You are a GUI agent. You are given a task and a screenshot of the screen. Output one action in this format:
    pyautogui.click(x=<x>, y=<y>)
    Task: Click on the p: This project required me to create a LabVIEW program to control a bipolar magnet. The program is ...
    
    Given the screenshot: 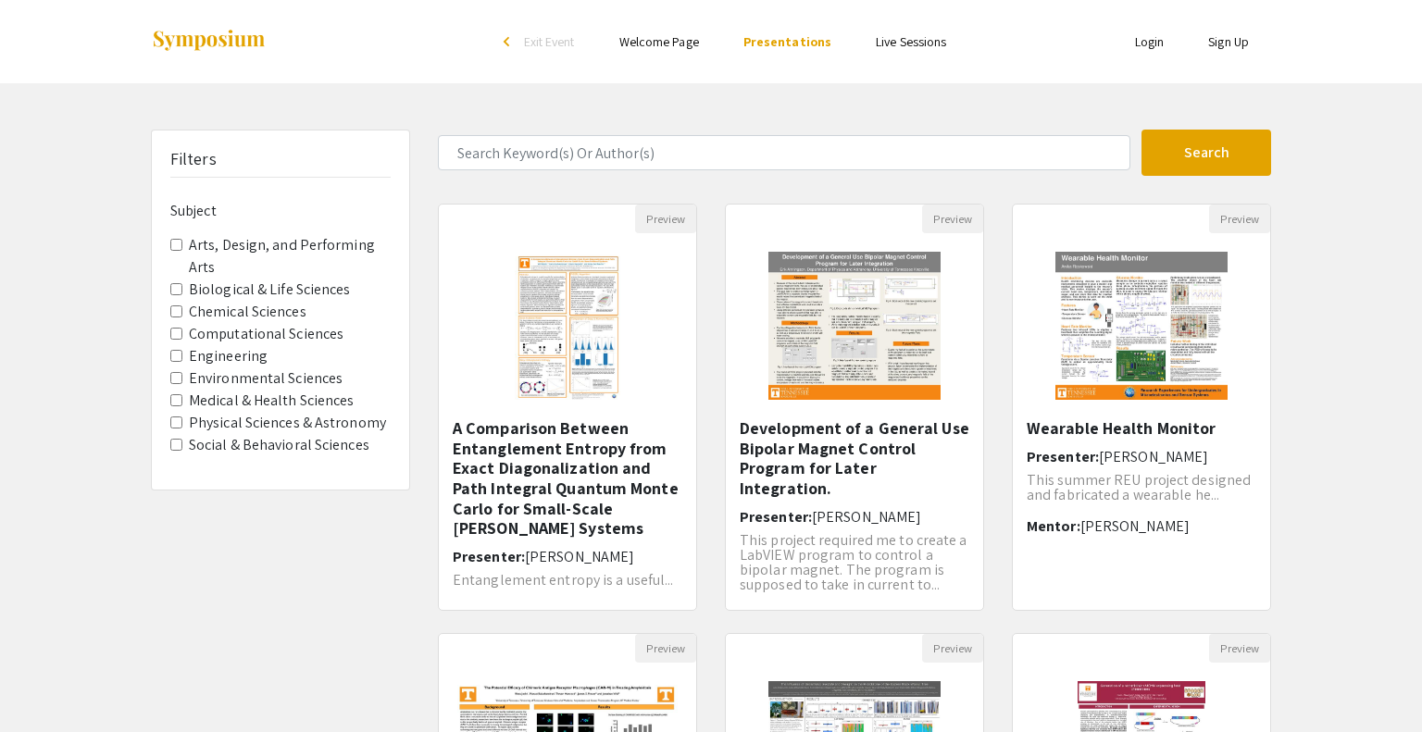 What is the action you would take?
    pyautogui.click(x=854, y=563)
    